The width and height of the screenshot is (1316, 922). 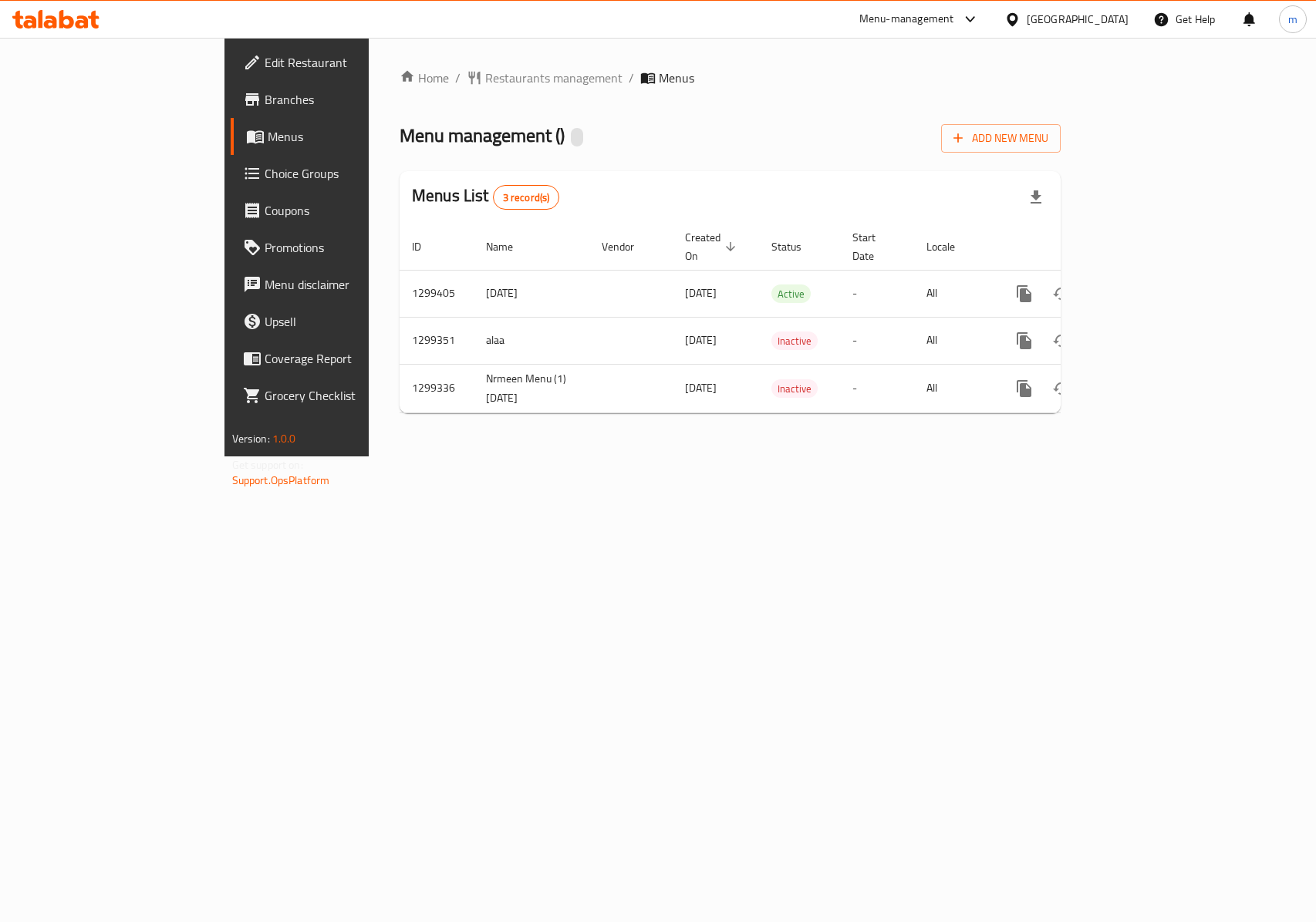 What do you see at coordinates (783, 319) in the screenshot?
I see `table: enhanced table` at bounding box center [783, 319].